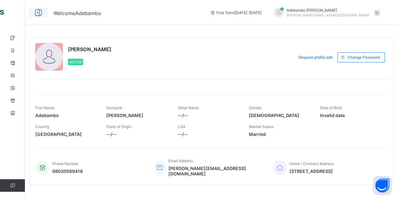  Describe the element at coordinates (181, 161) in the screenshot. I see `span: Email Address` at that location.